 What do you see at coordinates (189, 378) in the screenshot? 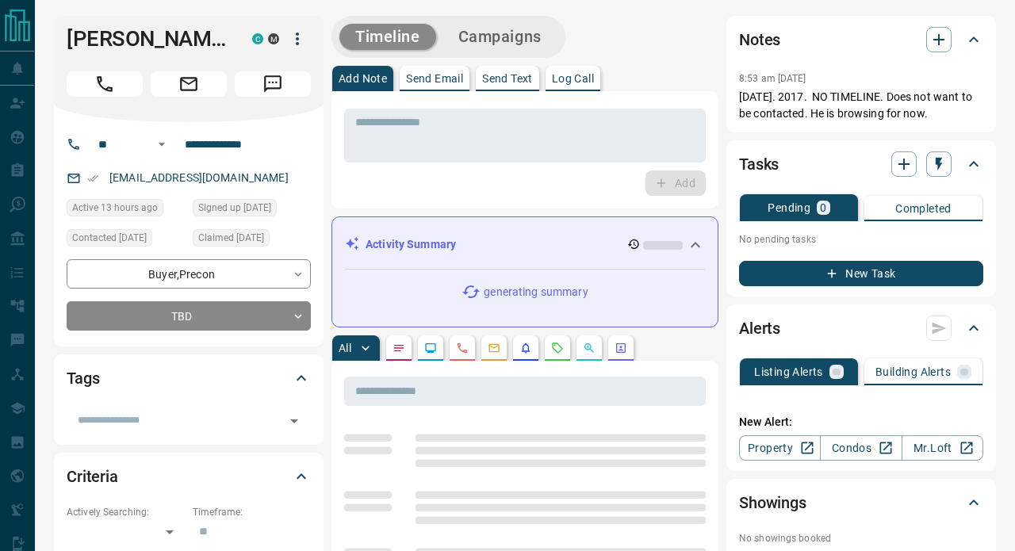
I see `div: Tags` at bounding box center [189, 378].